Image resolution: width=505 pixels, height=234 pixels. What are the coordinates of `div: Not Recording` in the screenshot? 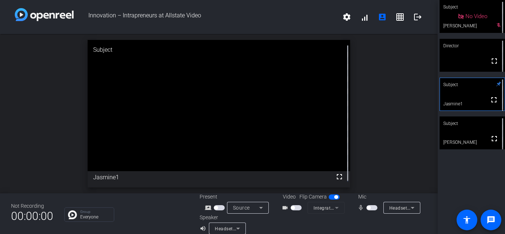 It's located at (32, 206).